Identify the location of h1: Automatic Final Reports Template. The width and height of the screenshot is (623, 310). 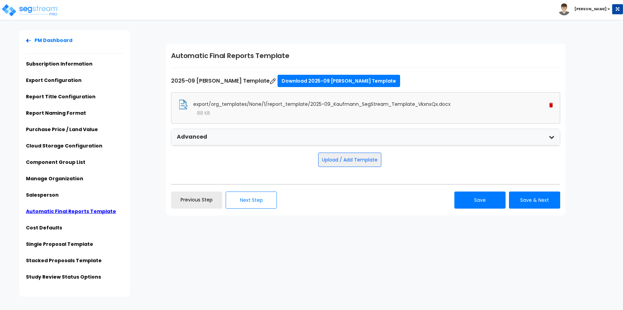
(366, 56).